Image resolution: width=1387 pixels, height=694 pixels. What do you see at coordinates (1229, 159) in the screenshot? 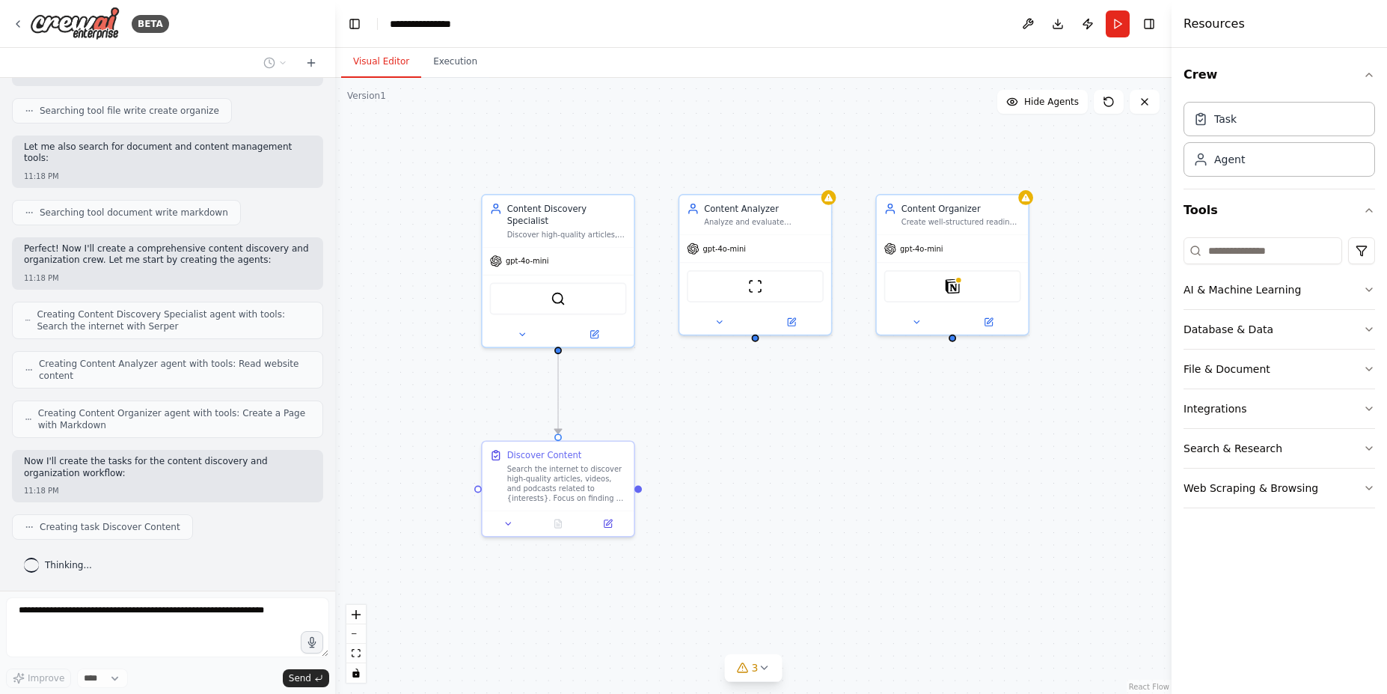
I see `div: Agent` at bounding box center [1229, 159].